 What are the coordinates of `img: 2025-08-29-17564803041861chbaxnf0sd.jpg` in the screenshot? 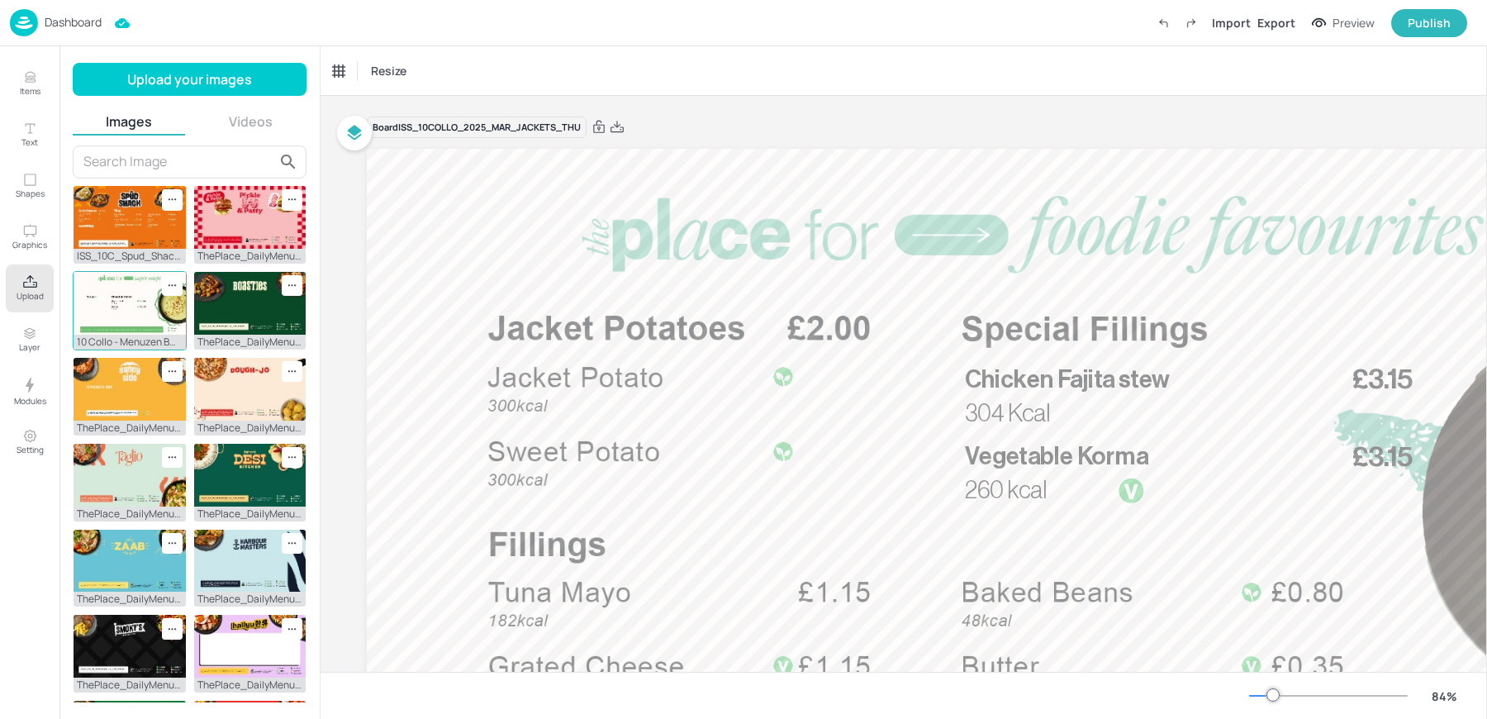 It's located at (250, 646).